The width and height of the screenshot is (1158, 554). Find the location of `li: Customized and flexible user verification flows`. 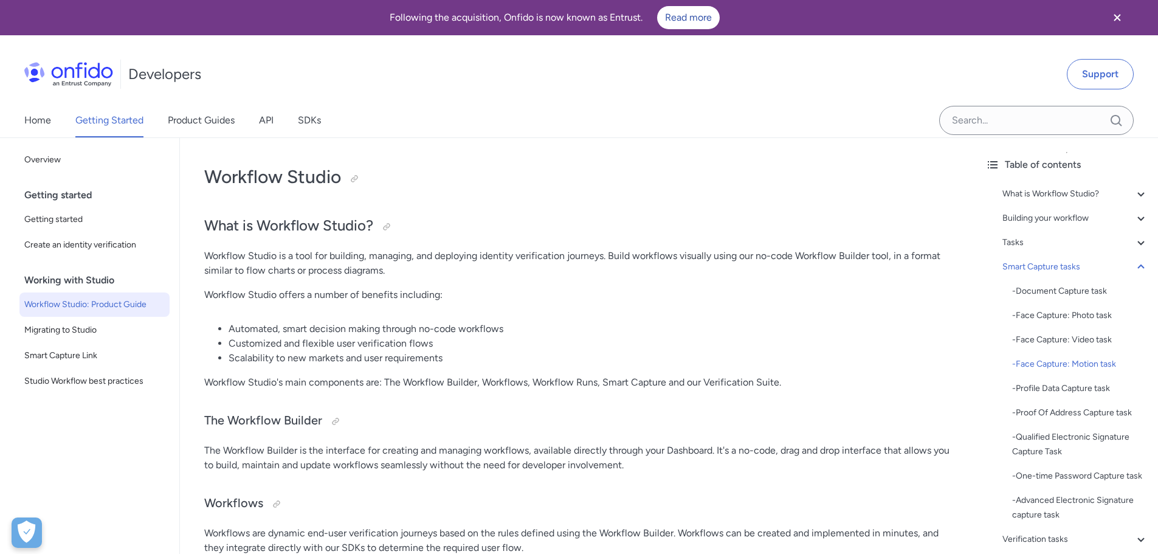

li: Customized and flexible user verification flows is located at coordinates (590, 343).